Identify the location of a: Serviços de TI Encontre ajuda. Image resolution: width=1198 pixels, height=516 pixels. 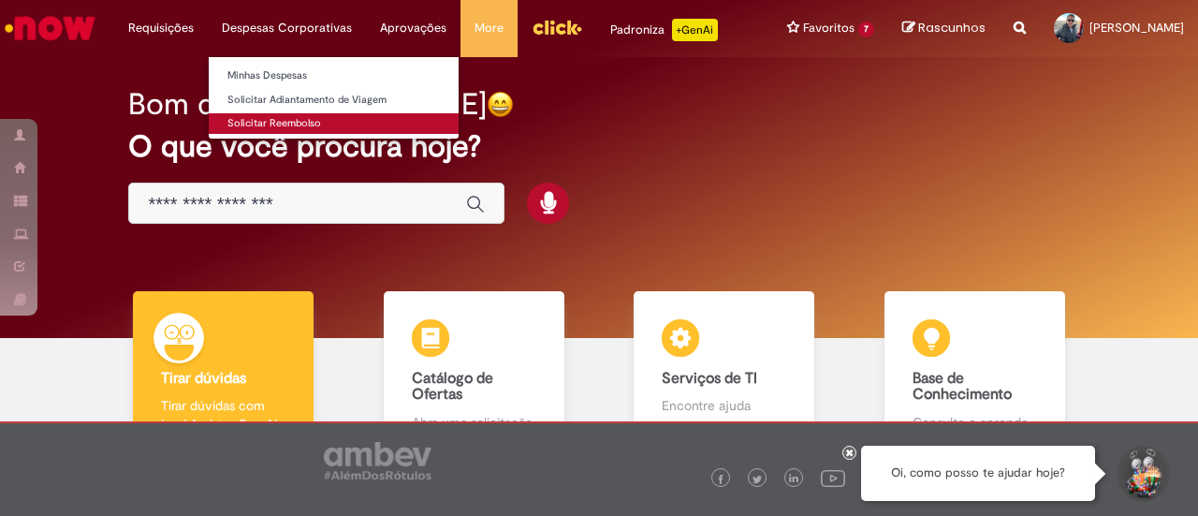
(725, 372).